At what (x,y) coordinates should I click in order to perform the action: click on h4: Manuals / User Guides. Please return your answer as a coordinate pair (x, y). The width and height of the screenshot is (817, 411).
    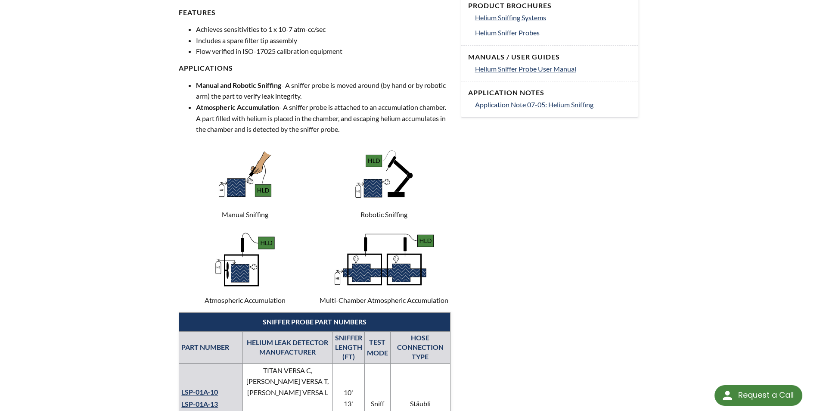
    Looking at the image, I should click on (550, 57).